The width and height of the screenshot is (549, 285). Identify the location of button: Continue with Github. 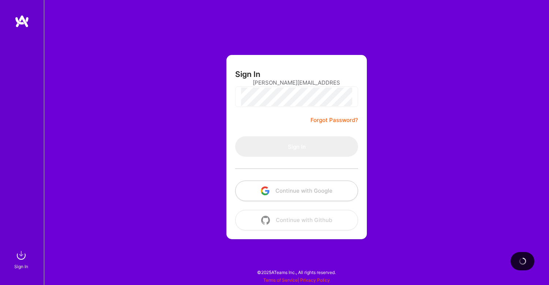
(297, 220).